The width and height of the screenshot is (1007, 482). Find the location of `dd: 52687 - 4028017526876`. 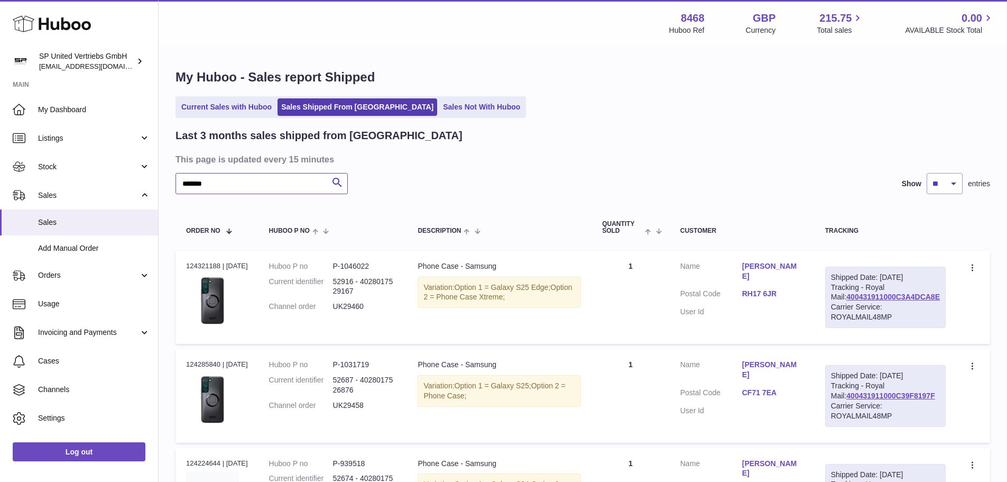

dd: 52687 - 4028017526876 is located at coordinates (365, 385).